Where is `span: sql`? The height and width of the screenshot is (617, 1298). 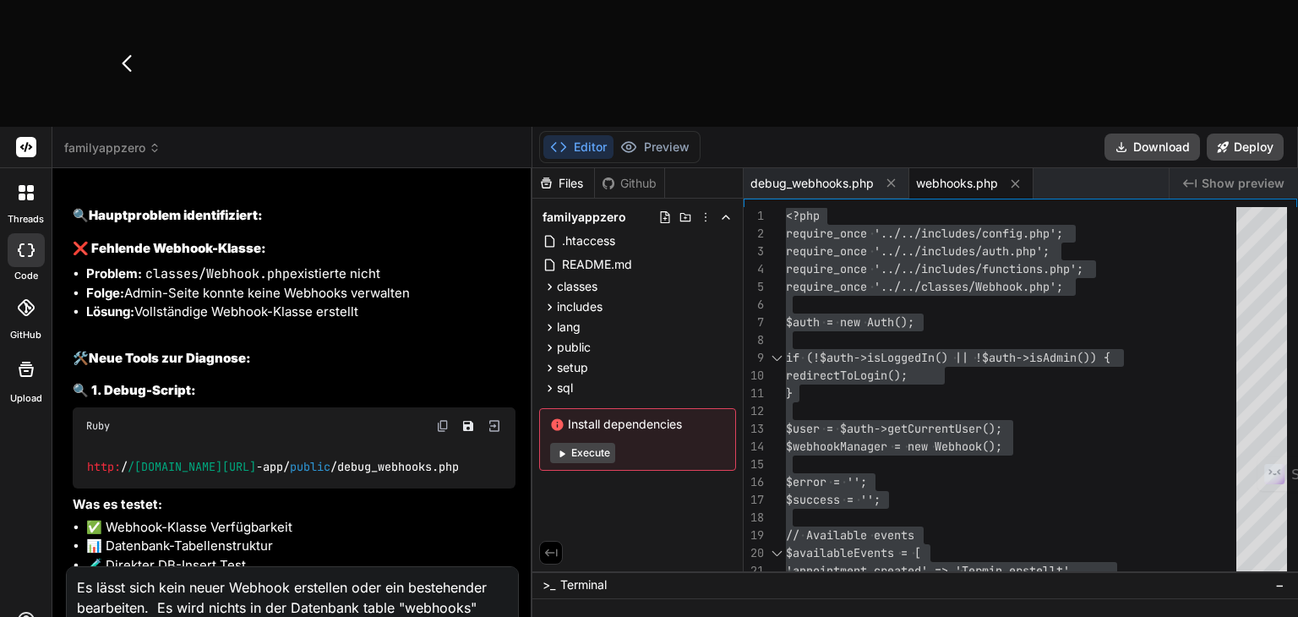 span: sql is located at coordinates (564, 388).